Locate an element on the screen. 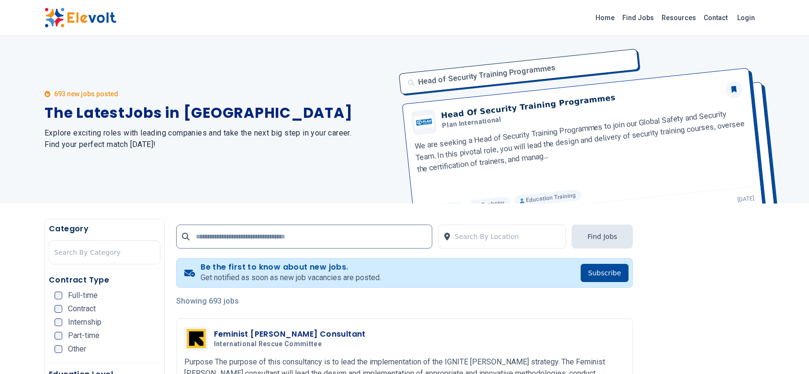 The width and height of the screenshot is (809, 374). h4: Be the first to know about new jobs. is located at coordinates (291, 267).